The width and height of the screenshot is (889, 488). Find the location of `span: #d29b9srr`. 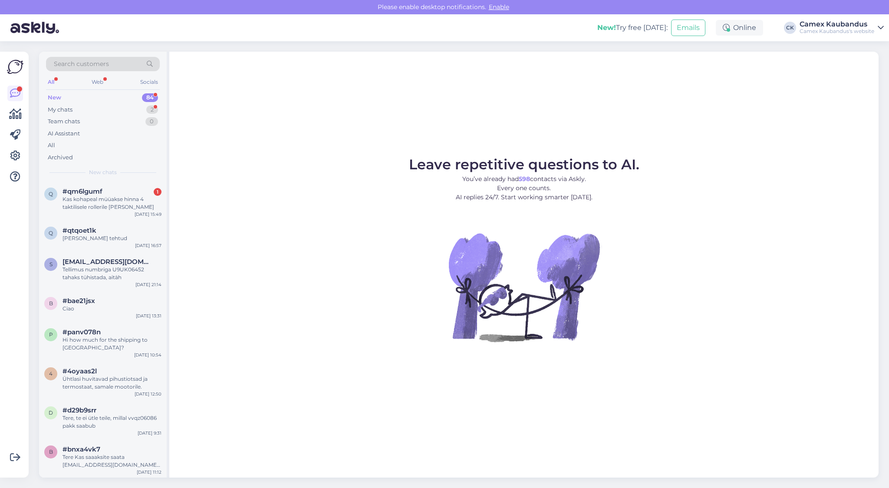

span: #d29b9srr is located at coordinates (79, 410).